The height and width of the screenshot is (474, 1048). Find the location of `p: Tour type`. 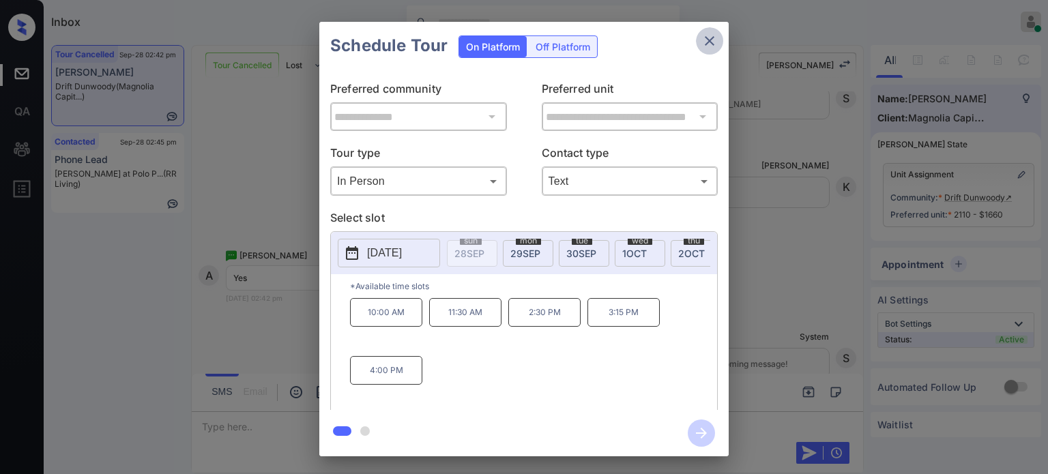

p: Tour type is located at coordinates (418, 156).